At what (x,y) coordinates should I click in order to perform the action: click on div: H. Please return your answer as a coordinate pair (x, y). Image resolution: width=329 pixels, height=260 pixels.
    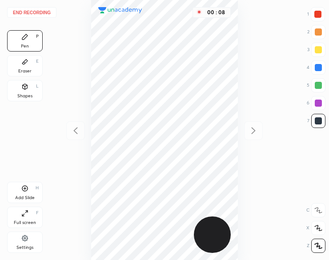
    Looking at the image, I should click on (37, 188).